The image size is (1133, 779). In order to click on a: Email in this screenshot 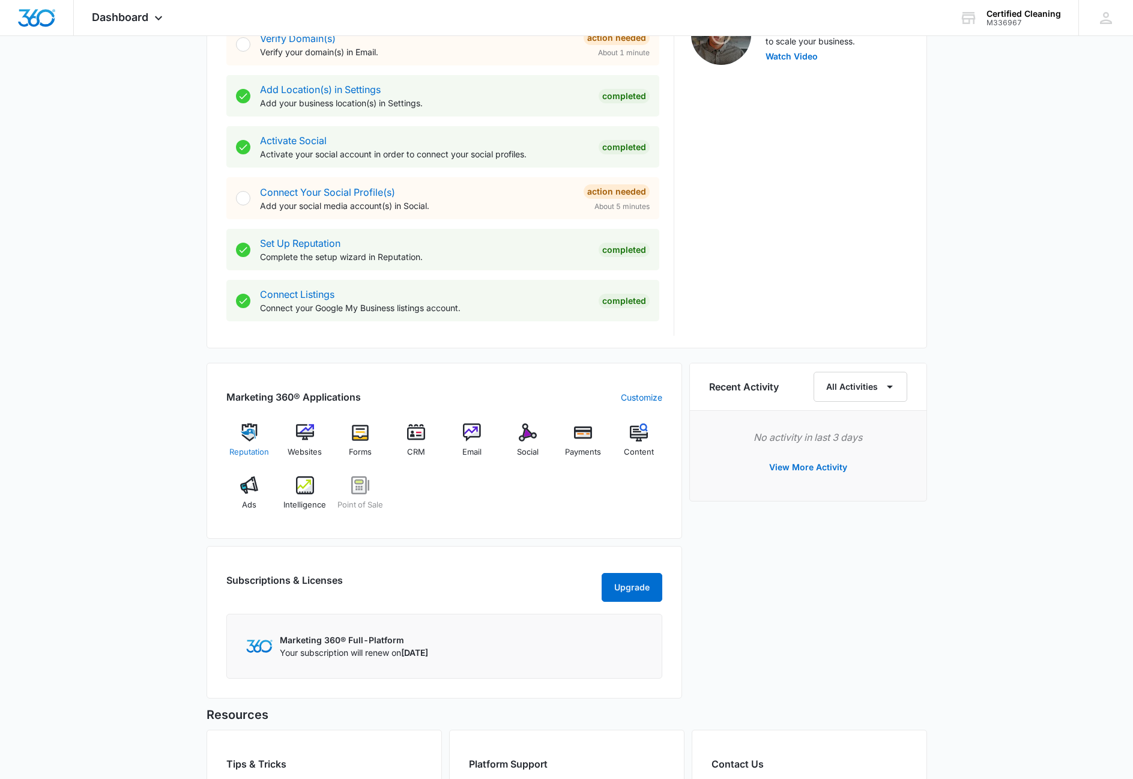, I will do `click(472, 445)`.